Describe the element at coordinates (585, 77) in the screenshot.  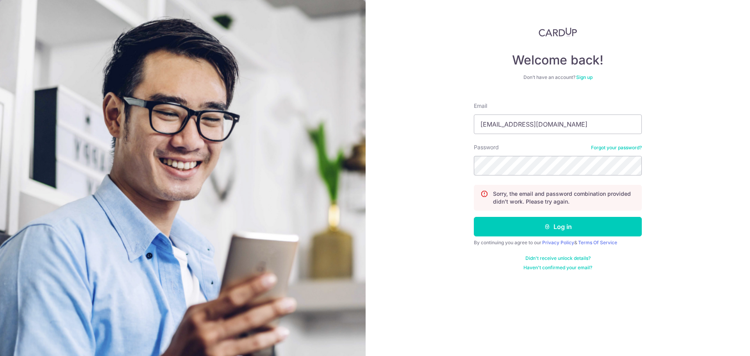
I see `a: Sign up` at that location.